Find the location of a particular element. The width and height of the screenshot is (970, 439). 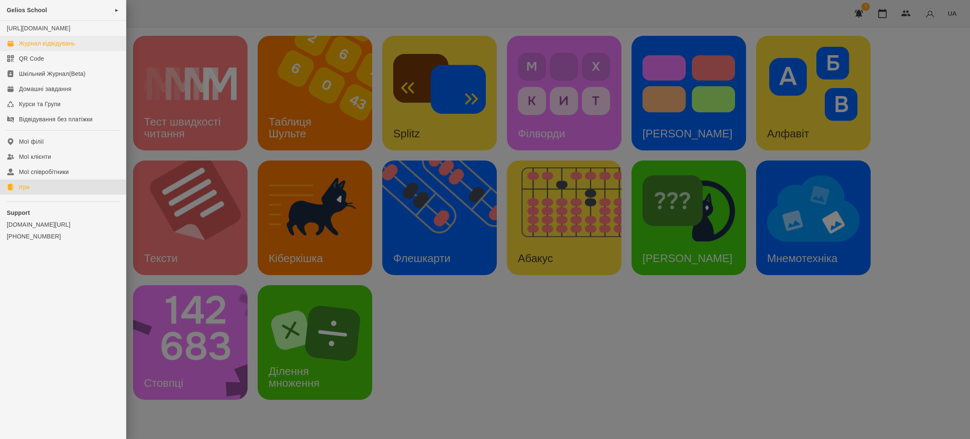

div: Мої співробітники is located at coordinates (44, 172).